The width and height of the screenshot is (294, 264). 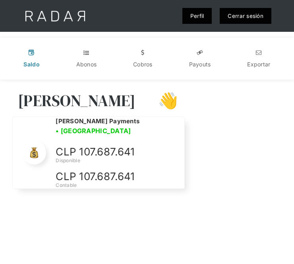 I want to click on a: Perfil, so click(x=197, y=16).